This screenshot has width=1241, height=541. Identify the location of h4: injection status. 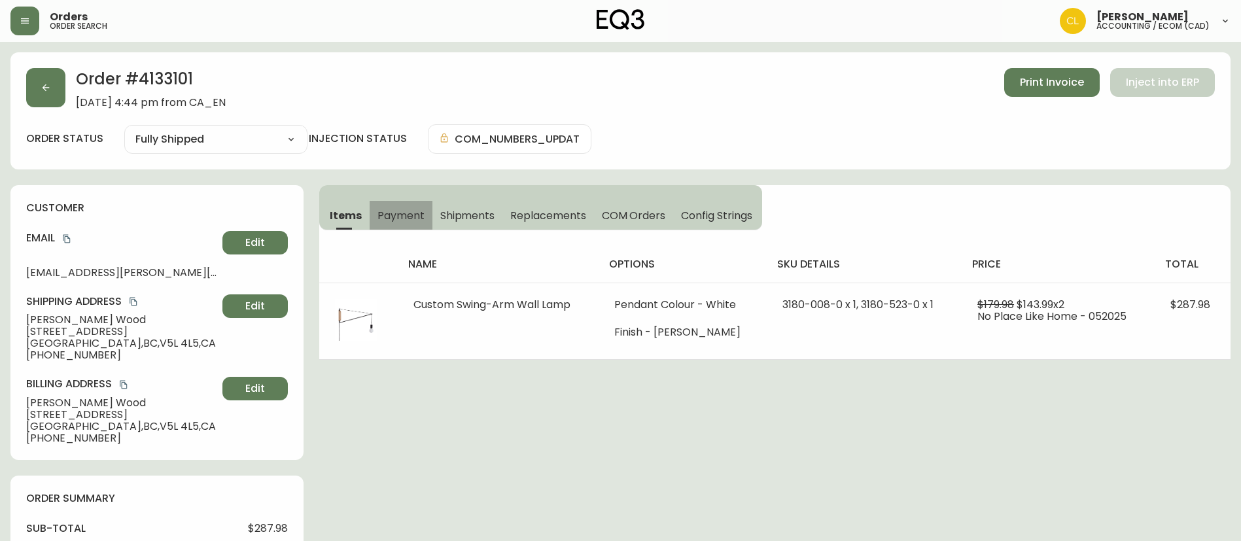
(358, 139).